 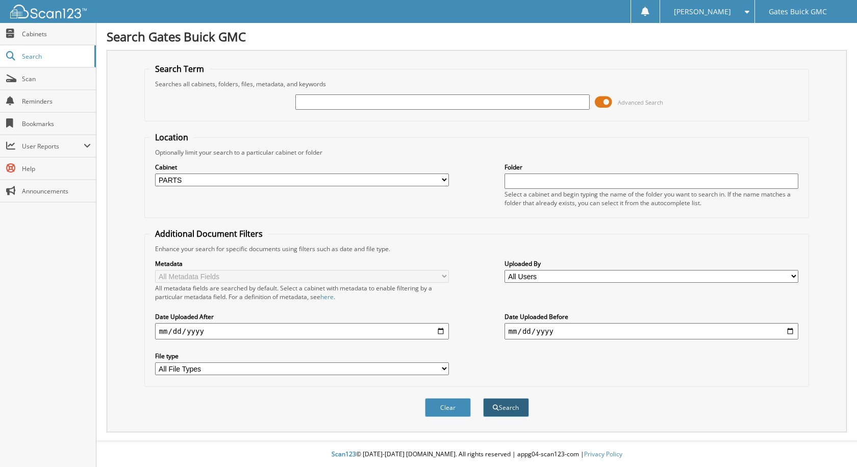 What do you see at coordinates (798, 12) in the screenshot?
I see `span: Gates Buick GMC` at bounding box center [798, 12].